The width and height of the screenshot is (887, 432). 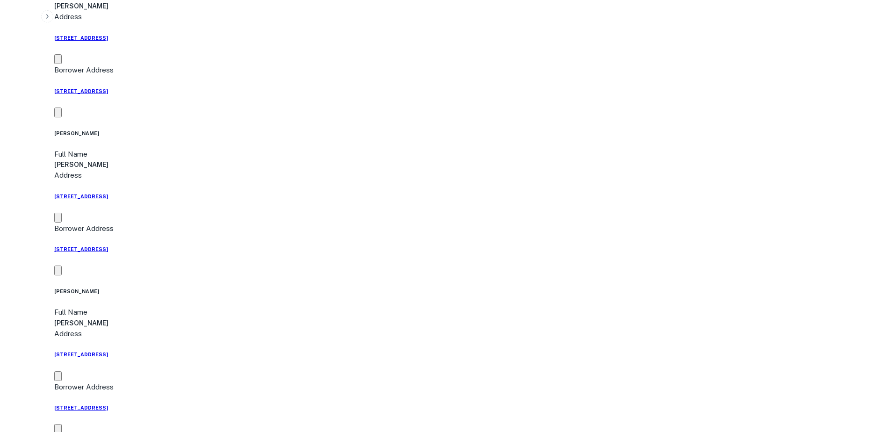 What do you see at coordinates (863, 380) in the screenshot?
I see `div: Chat Widget` at bounding box center [863, 380].